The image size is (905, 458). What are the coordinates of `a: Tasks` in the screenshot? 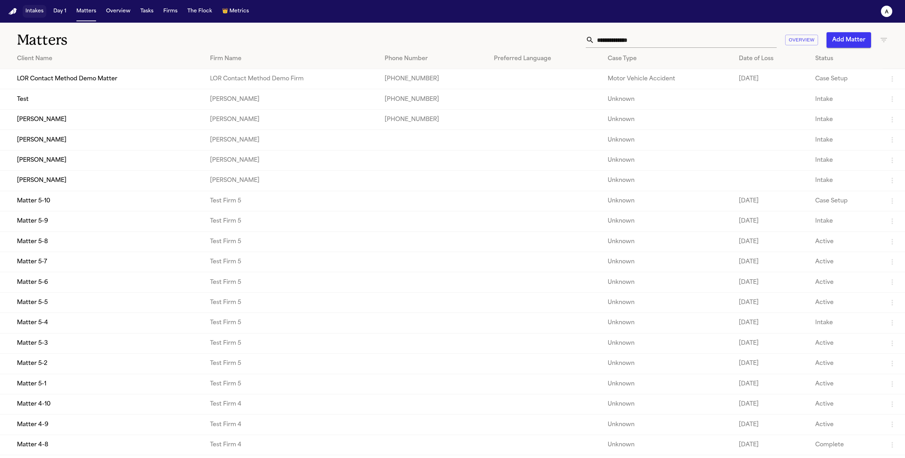 It's located at (147, 11).